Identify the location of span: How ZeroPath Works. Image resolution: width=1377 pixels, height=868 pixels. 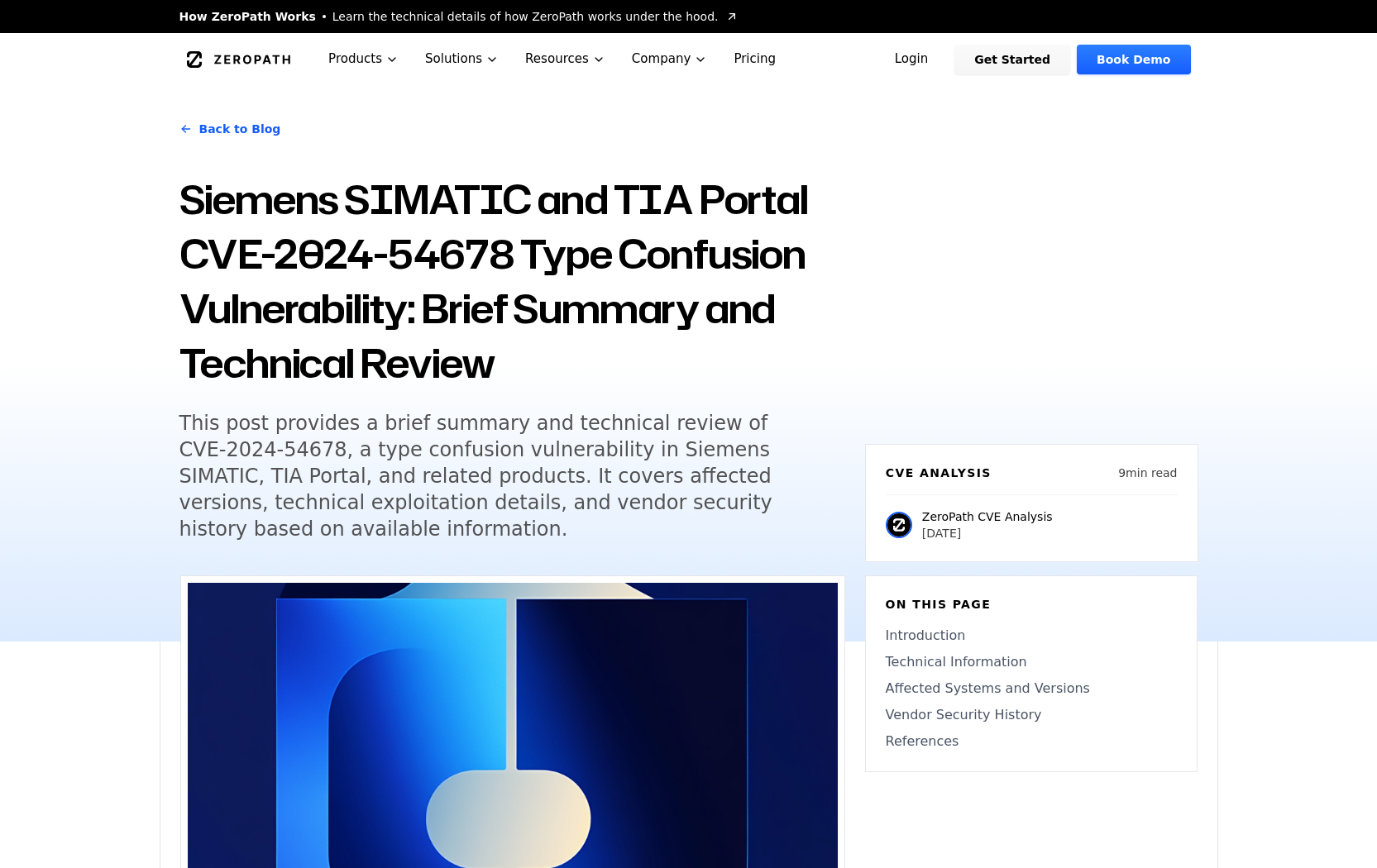
(247, 17).